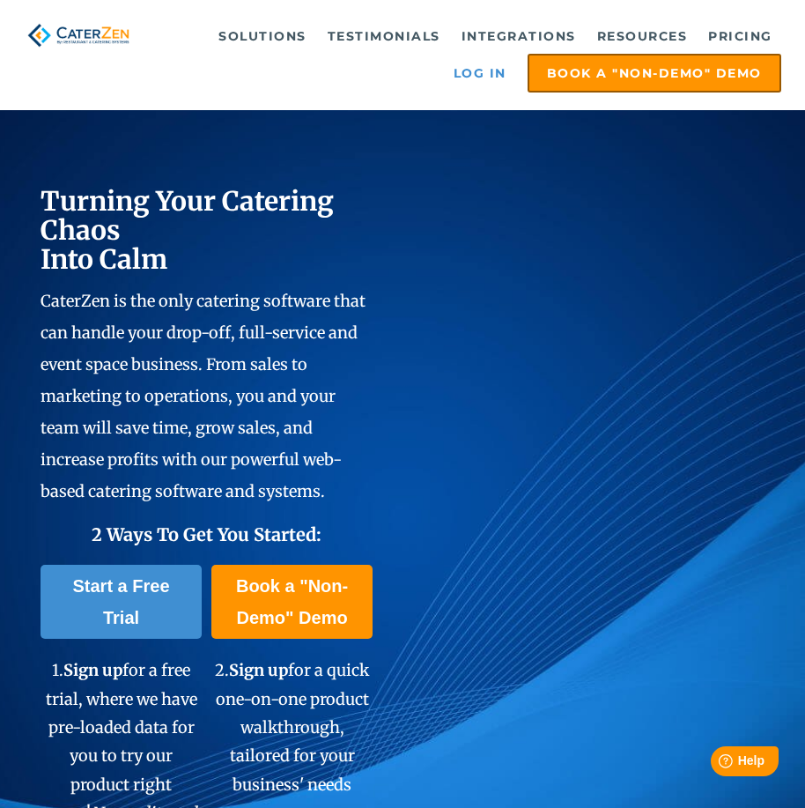 Image resolution: width=805 pixels, height=808 pixels. Describe the element at coordinates (187, 230) in the screenshot. I see `span: Turning Your Catering Chaos Into Calm` at that location.